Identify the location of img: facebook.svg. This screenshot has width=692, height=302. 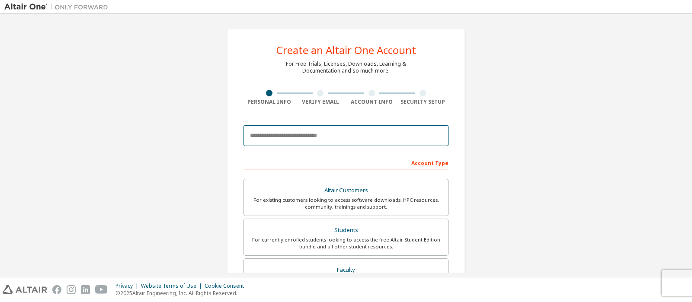
(57, 290).